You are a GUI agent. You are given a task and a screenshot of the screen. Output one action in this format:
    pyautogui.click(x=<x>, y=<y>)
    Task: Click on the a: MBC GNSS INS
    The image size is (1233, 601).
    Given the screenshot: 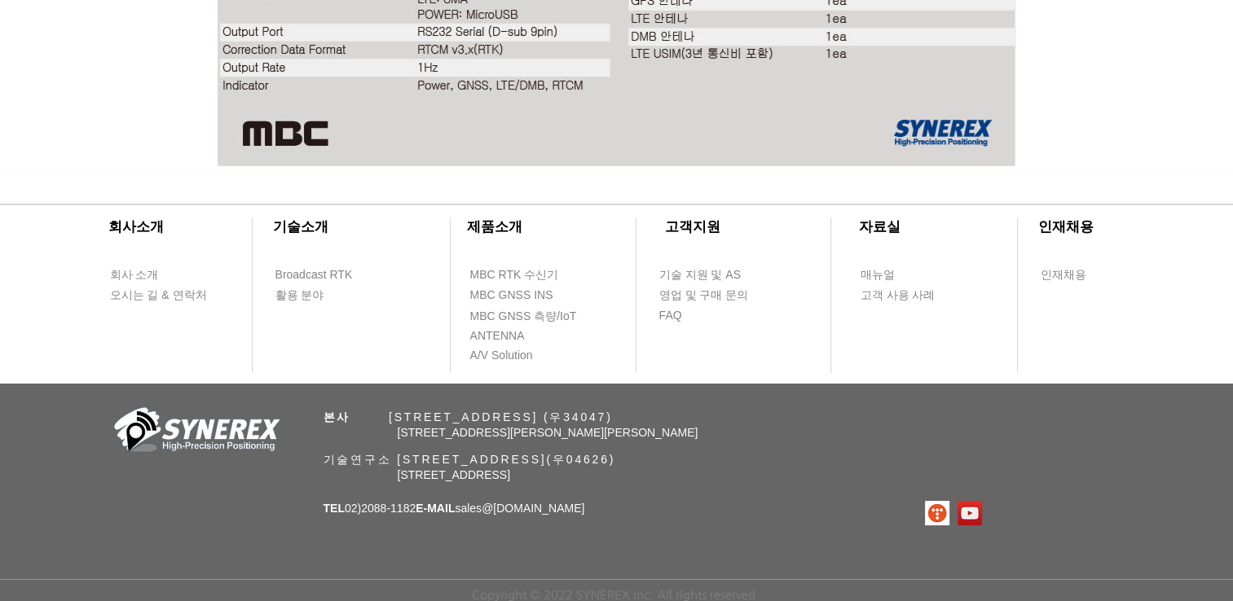 What is the action you would take?
    pyautogui.click(x=520, y=295)
    